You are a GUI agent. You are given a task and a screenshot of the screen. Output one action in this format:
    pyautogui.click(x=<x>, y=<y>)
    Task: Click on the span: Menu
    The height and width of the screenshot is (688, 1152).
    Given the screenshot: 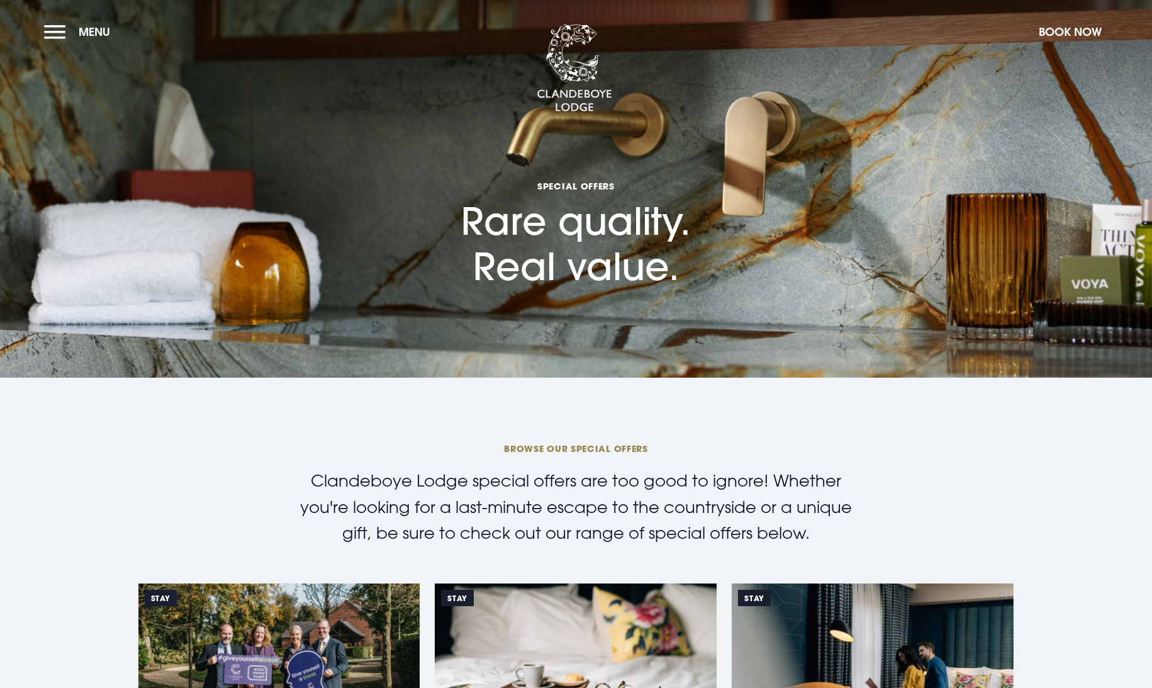 What is the action you would take?
    pyautogui.click(x=94, y=31)
    